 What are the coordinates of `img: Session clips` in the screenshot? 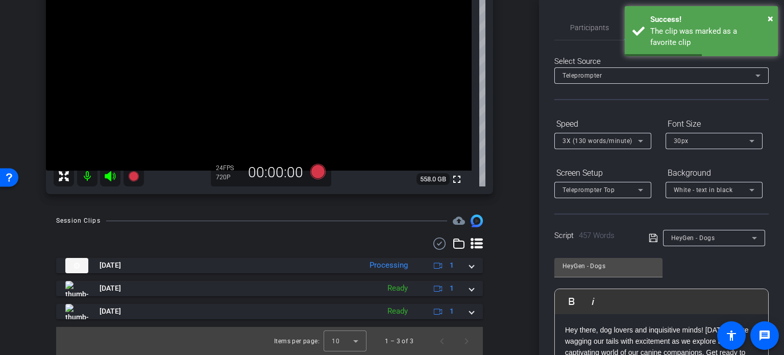 It's located at (477, 220).